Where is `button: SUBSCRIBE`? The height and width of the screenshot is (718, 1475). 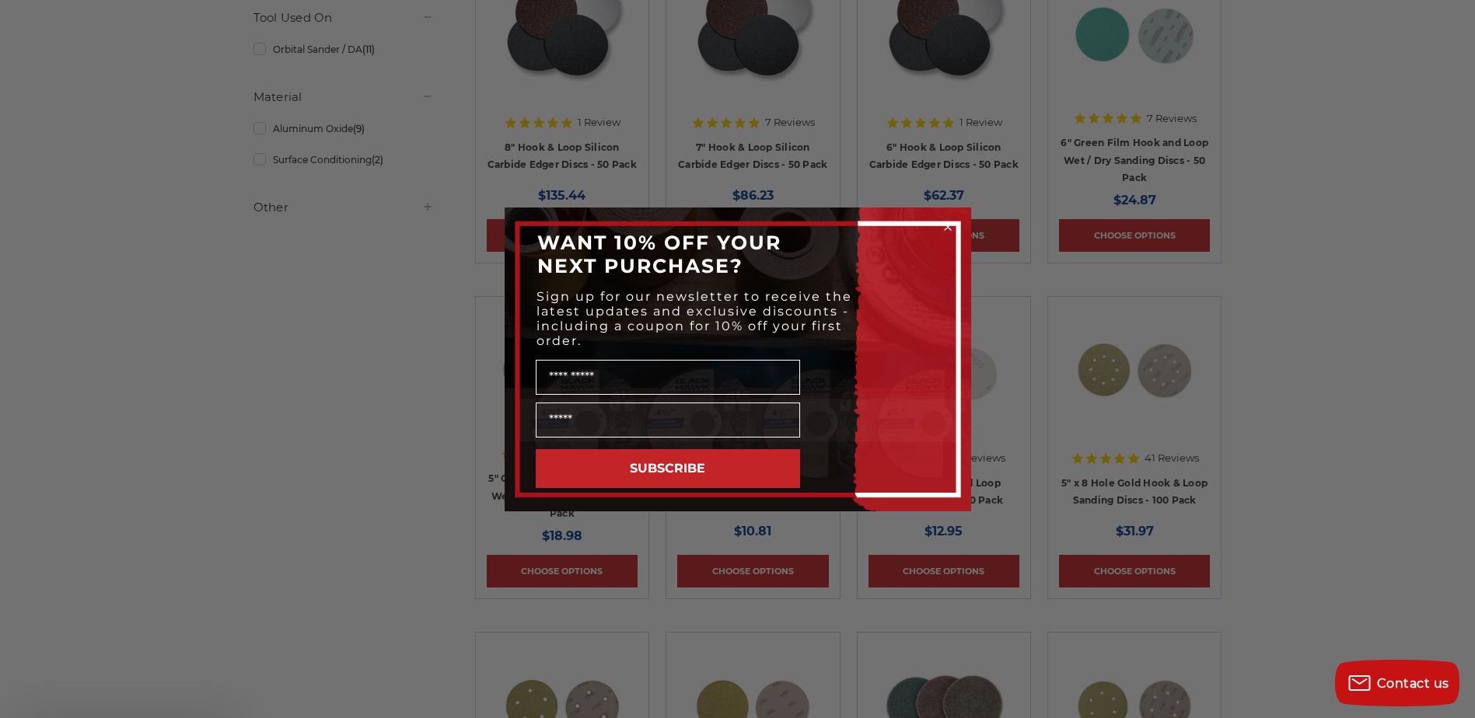 button: SUBSCRIBE is located at coordinates (668, 469).